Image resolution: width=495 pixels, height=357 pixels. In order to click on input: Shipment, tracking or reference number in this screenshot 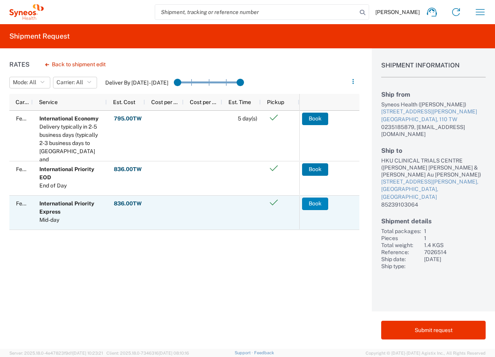, I will do `click(256, 12)`.